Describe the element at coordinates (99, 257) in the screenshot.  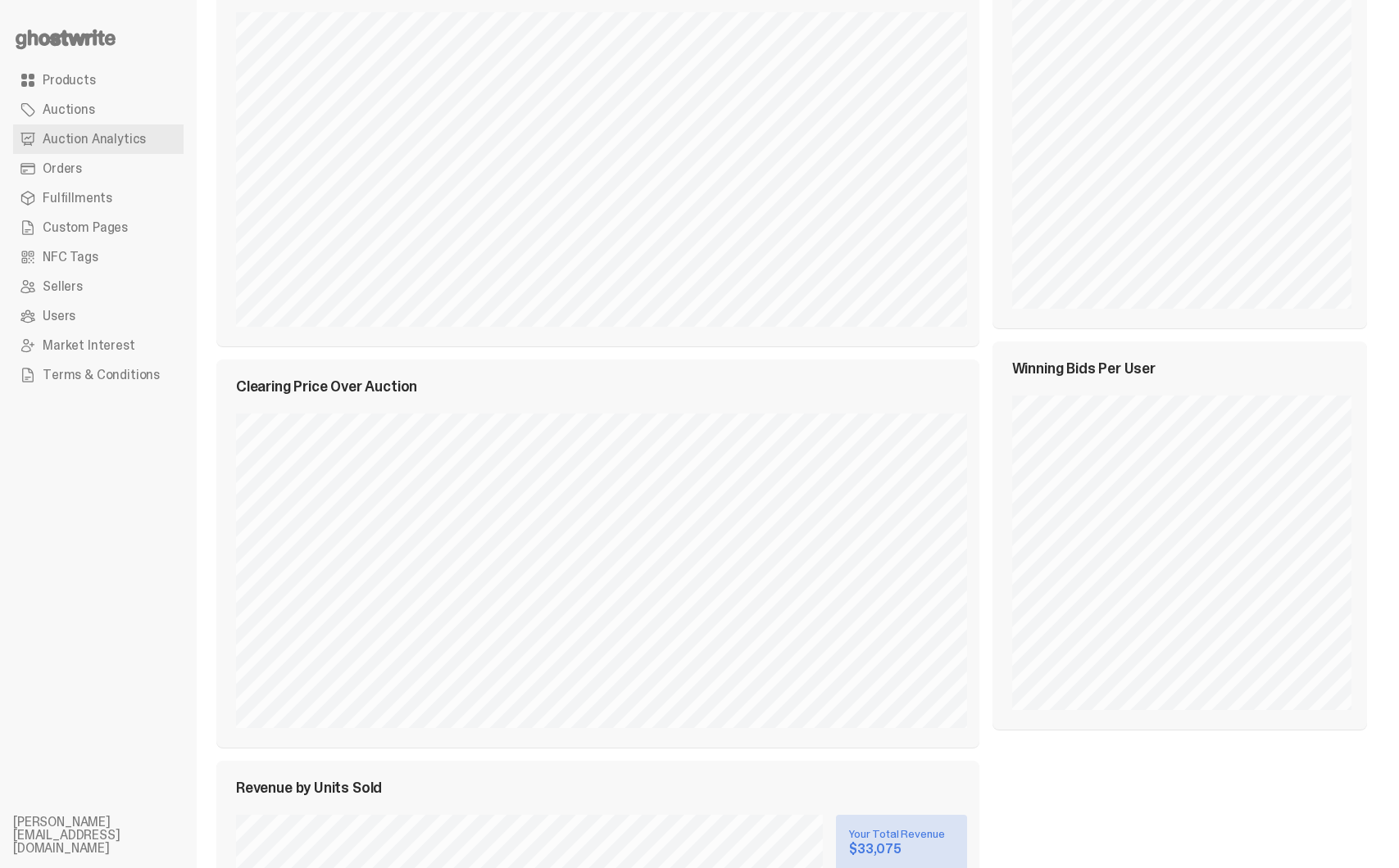
I see `a: NFC Tags` at that location.